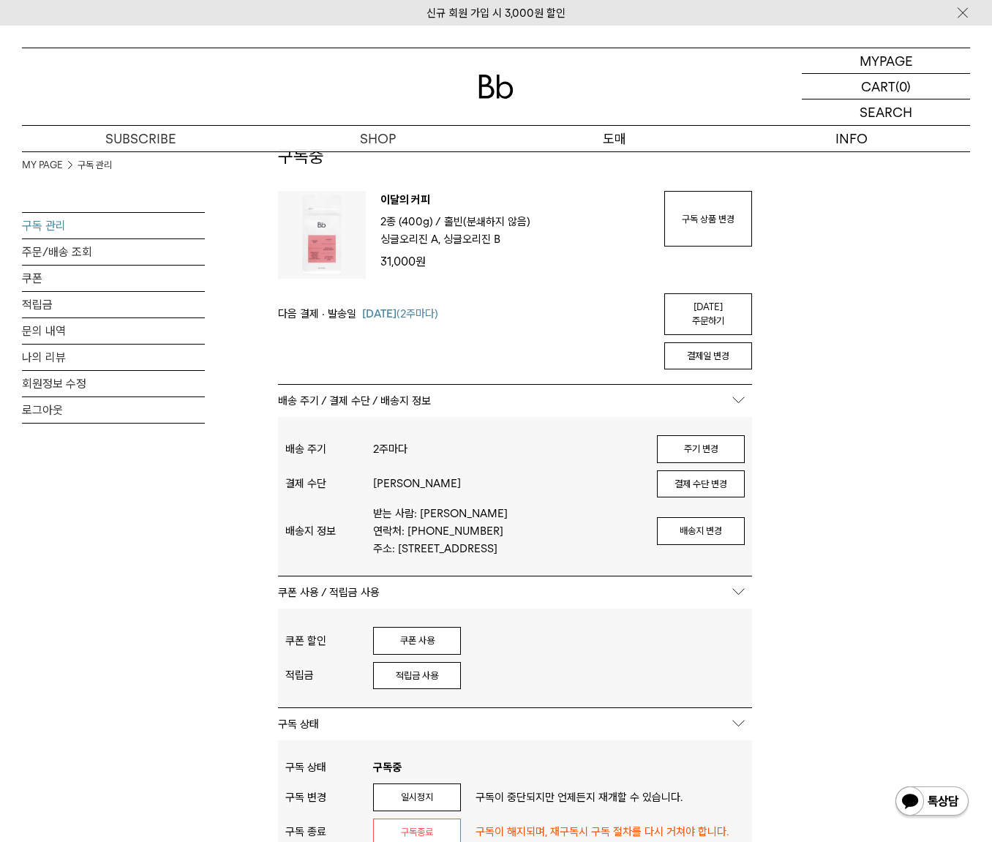  Describe the element at coordinates (886, 61) in the screenshot. I see `a: MYPAGE` at that location.